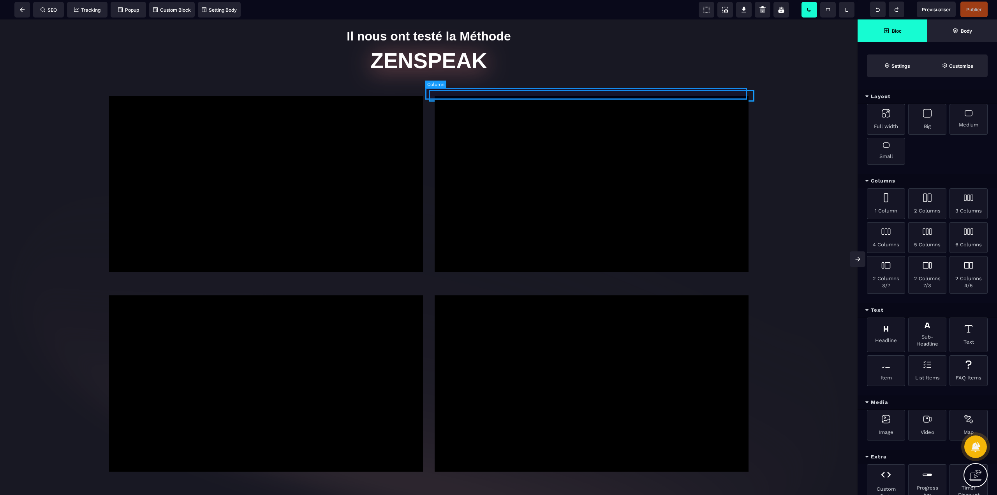 The height and width of the screenshot is (495, 997). What do you see at coordinates (969, 119) in the screenshot?
I see `div: Medium` at bounding box center [969, 119].